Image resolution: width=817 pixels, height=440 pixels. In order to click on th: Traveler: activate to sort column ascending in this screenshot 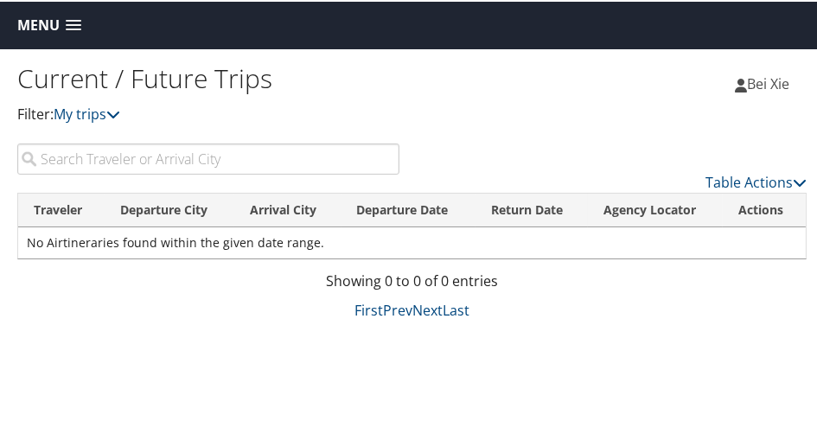, I will do `click(61, 208)`.